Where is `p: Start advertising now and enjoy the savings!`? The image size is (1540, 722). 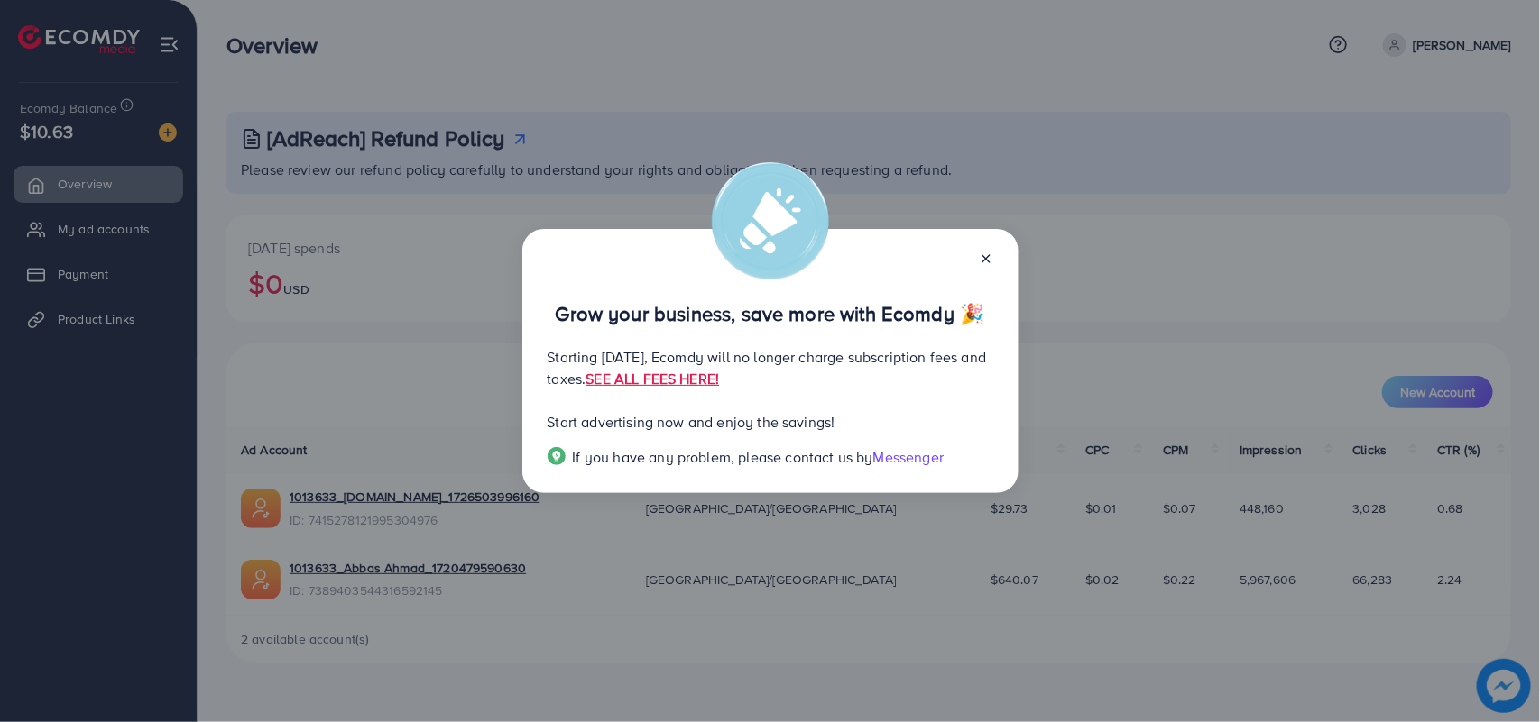 p: Start advertising now and enjoy the savings! is located at coordinates (770, 422).